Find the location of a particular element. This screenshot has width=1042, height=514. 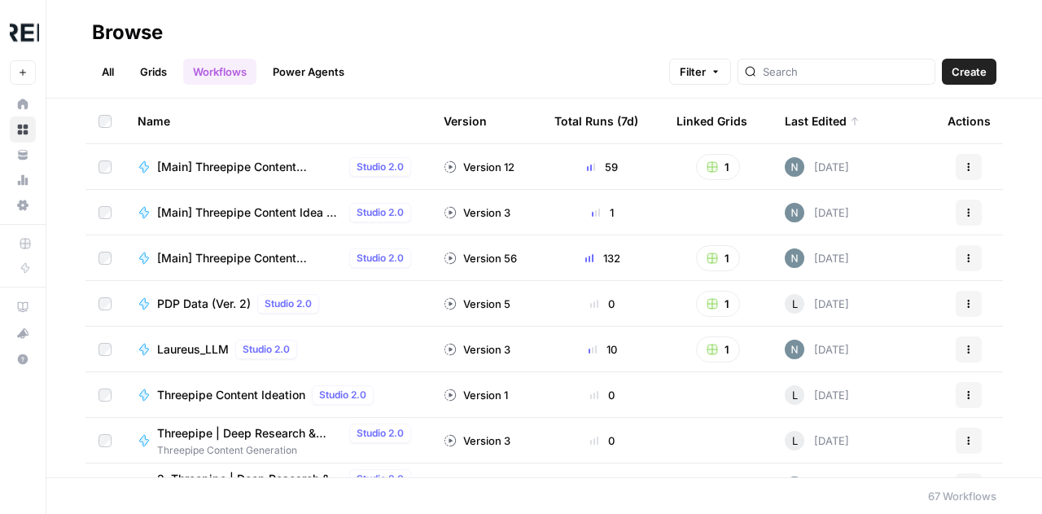

span: PDP Data (Ver. 2) is located at coordinates (204, 304).